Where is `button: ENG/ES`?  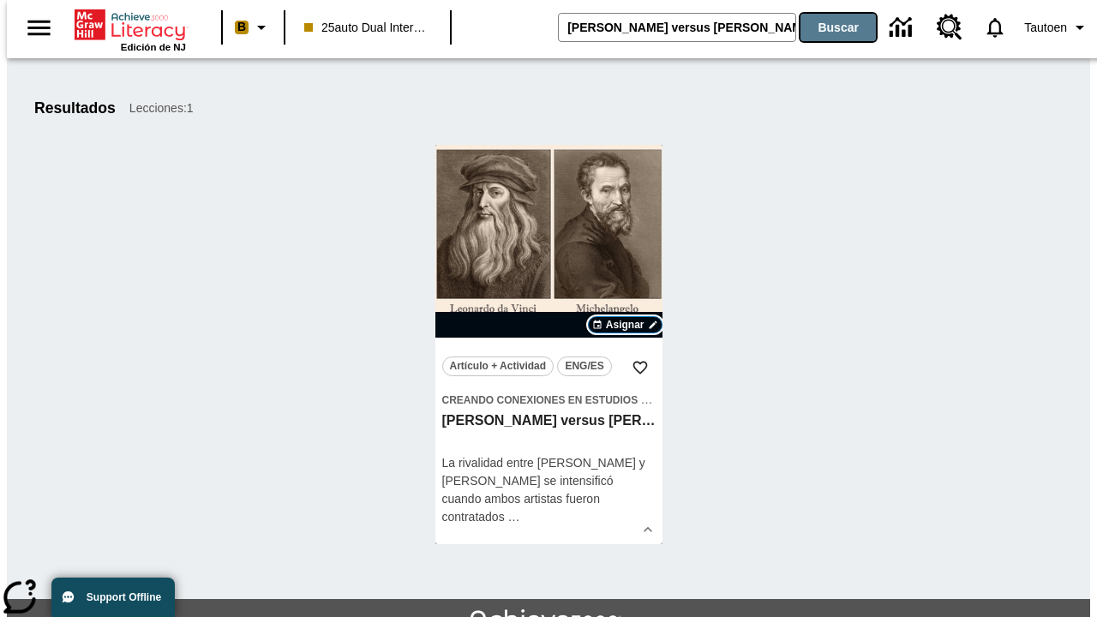
button: ENG/ES is located at coordinates (584, 366).